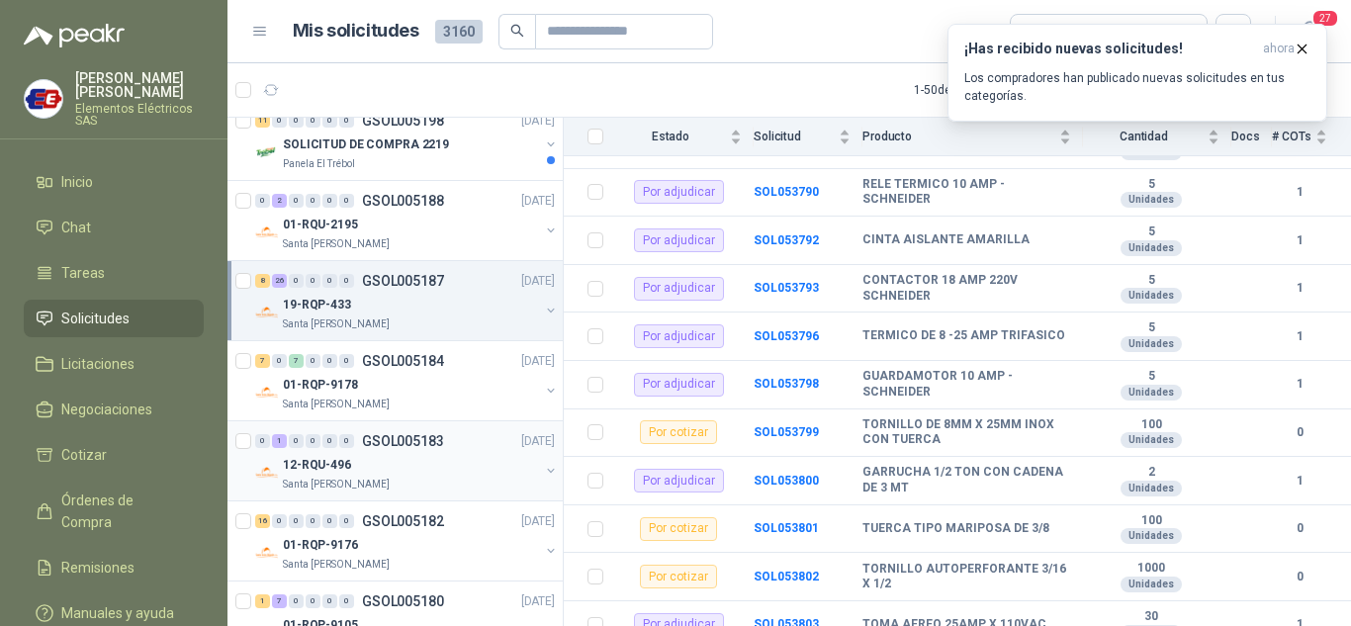 Image resolution: width=1351 pixels, height=626 pixels. Describe the element at coordinates (114, 455) in the screenshot. I see `a: Cotizar` at that location.